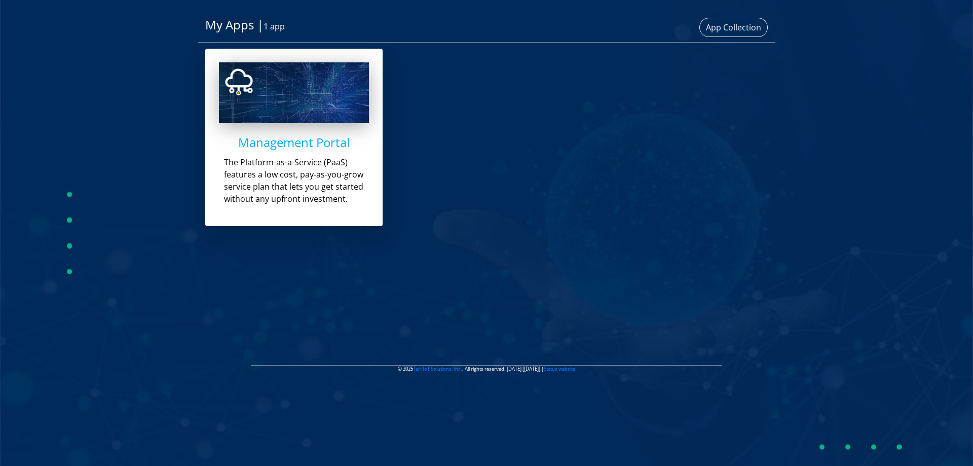  I want to click on img: app-mgmt-tile.png, so click(294, 93).